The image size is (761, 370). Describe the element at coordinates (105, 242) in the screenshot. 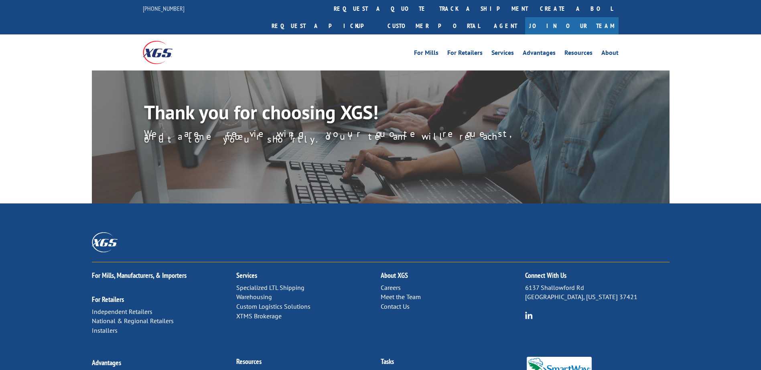

I see `img: XGS_Logos_ALL_2024_All_White` at that location.